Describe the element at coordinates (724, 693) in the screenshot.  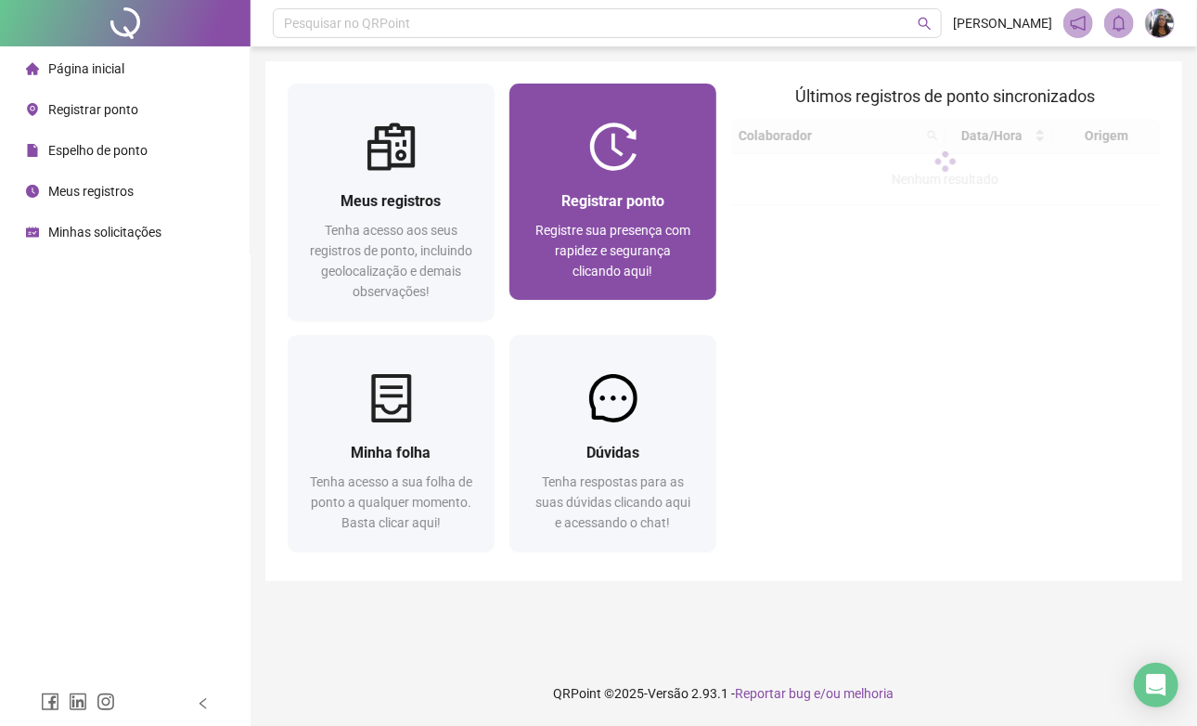
I see `footer: QRPoint © 2025 - 2.93.1 -` at that location.